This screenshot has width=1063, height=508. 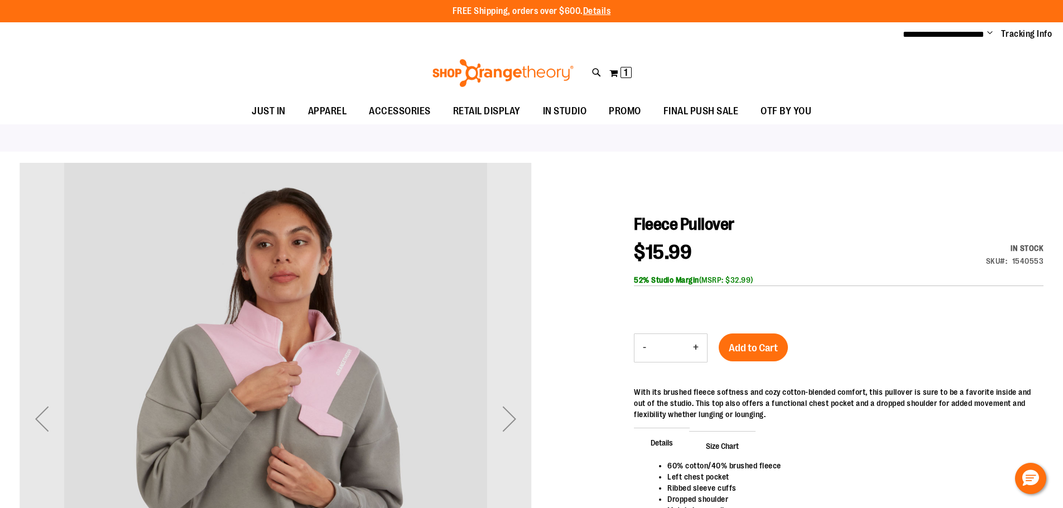 I want to click on span: OTF BY YOU, so click(x=786, y=111).